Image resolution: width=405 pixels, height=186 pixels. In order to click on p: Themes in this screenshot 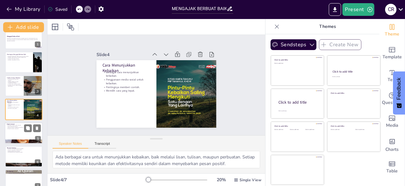, I will do `click(327, 27)`.